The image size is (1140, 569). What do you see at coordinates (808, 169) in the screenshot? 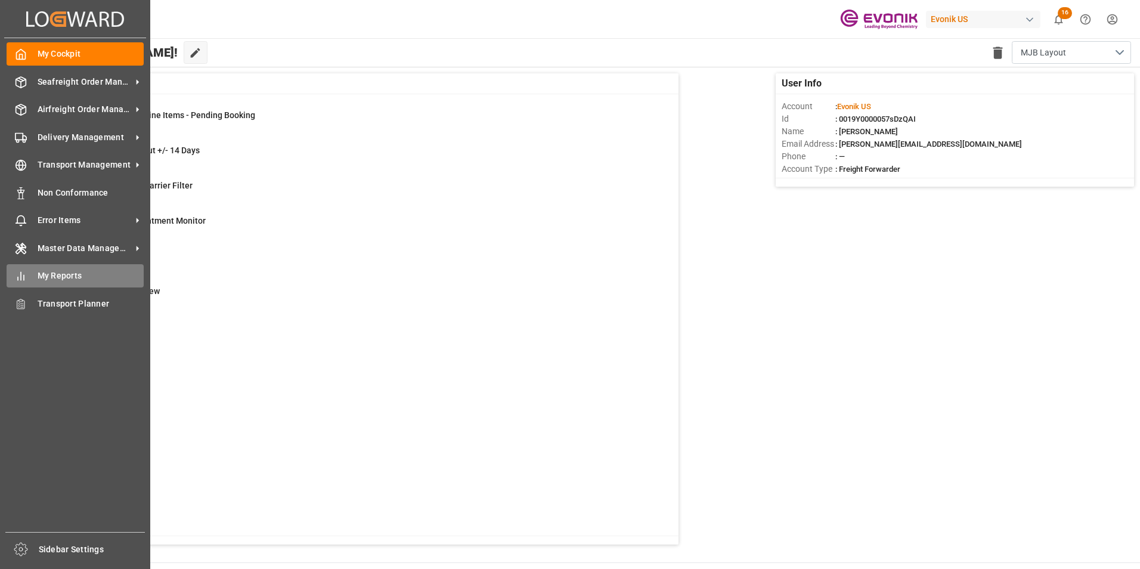
I see `span: Account Type` at bounding box center [808, 169].